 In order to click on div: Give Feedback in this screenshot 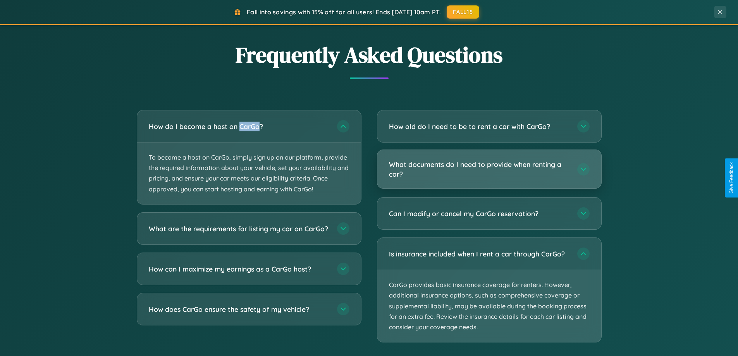, I will do `click(732, 178)`.